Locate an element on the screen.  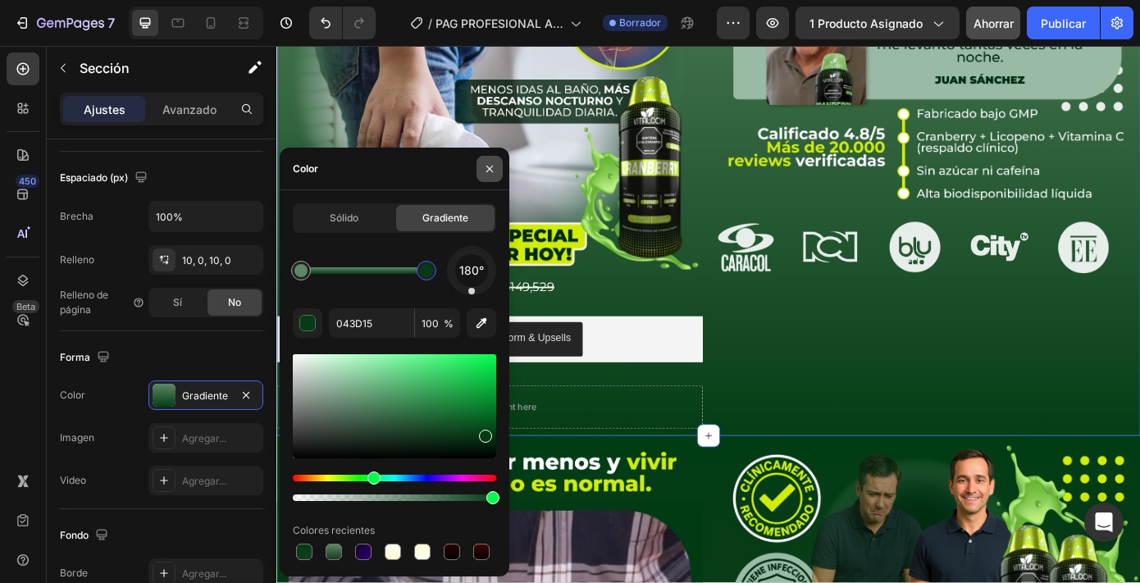
font: Borde is located at coordinates (74, 572).